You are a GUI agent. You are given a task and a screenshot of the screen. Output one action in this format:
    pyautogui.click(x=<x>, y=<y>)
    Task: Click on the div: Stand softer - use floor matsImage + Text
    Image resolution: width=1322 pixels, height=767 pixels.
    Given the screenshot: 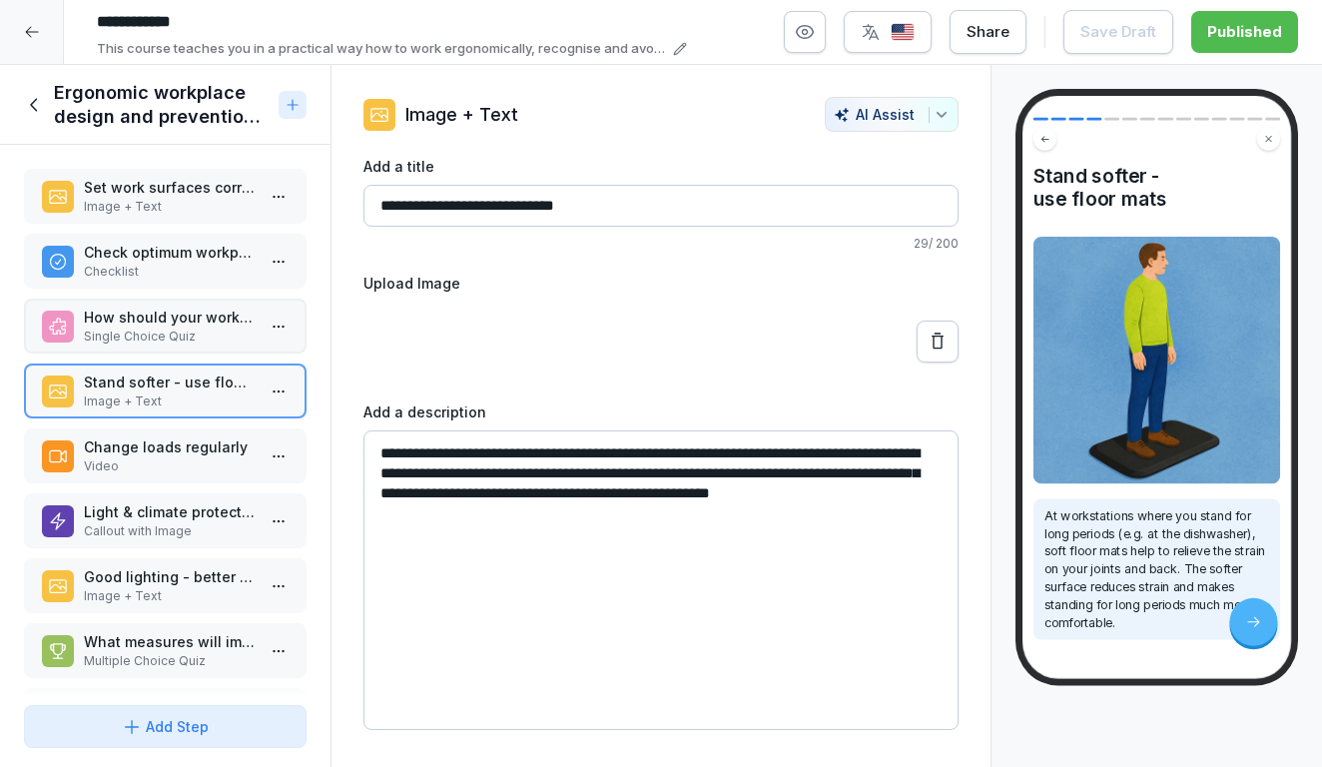 What is the action you would take?
    pyautogui.click(x=165, y=391)
    